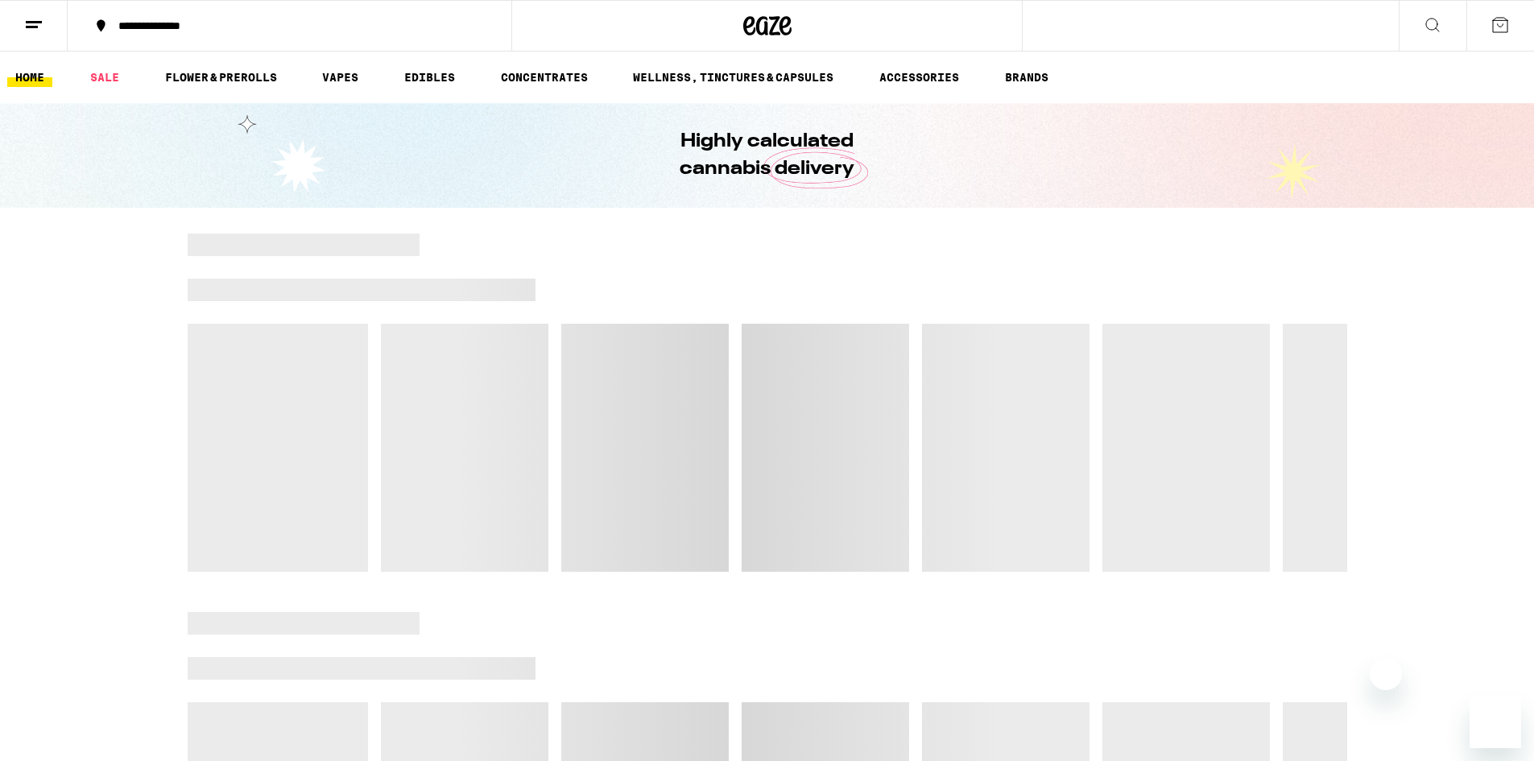 The image size is (1534, 761). I want to click on a: WELLNESS, TINCTURES & CAPSULES, so click(733, 77).